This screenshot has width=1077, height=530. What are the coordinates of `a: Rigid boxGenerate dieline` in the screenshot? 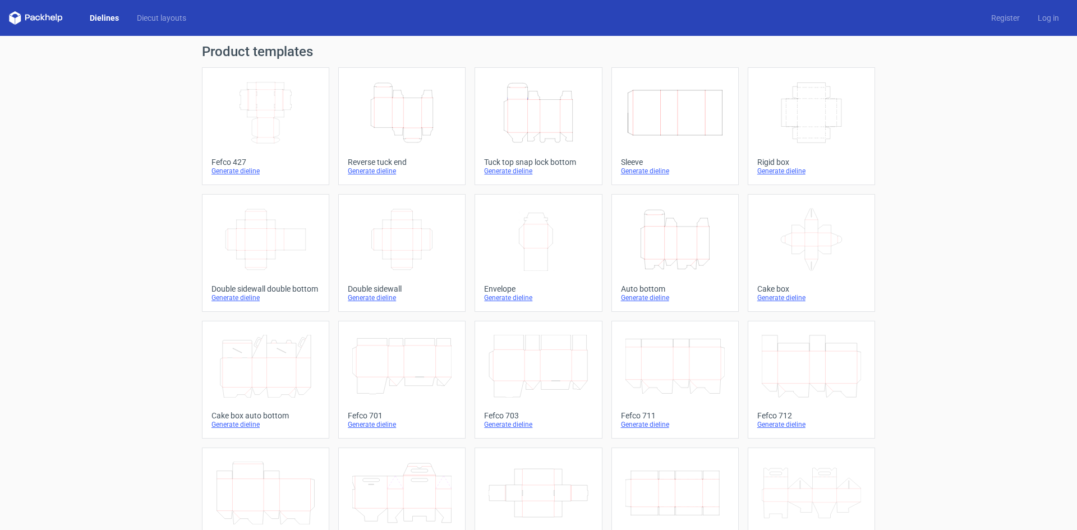 It's located at (811, 126).